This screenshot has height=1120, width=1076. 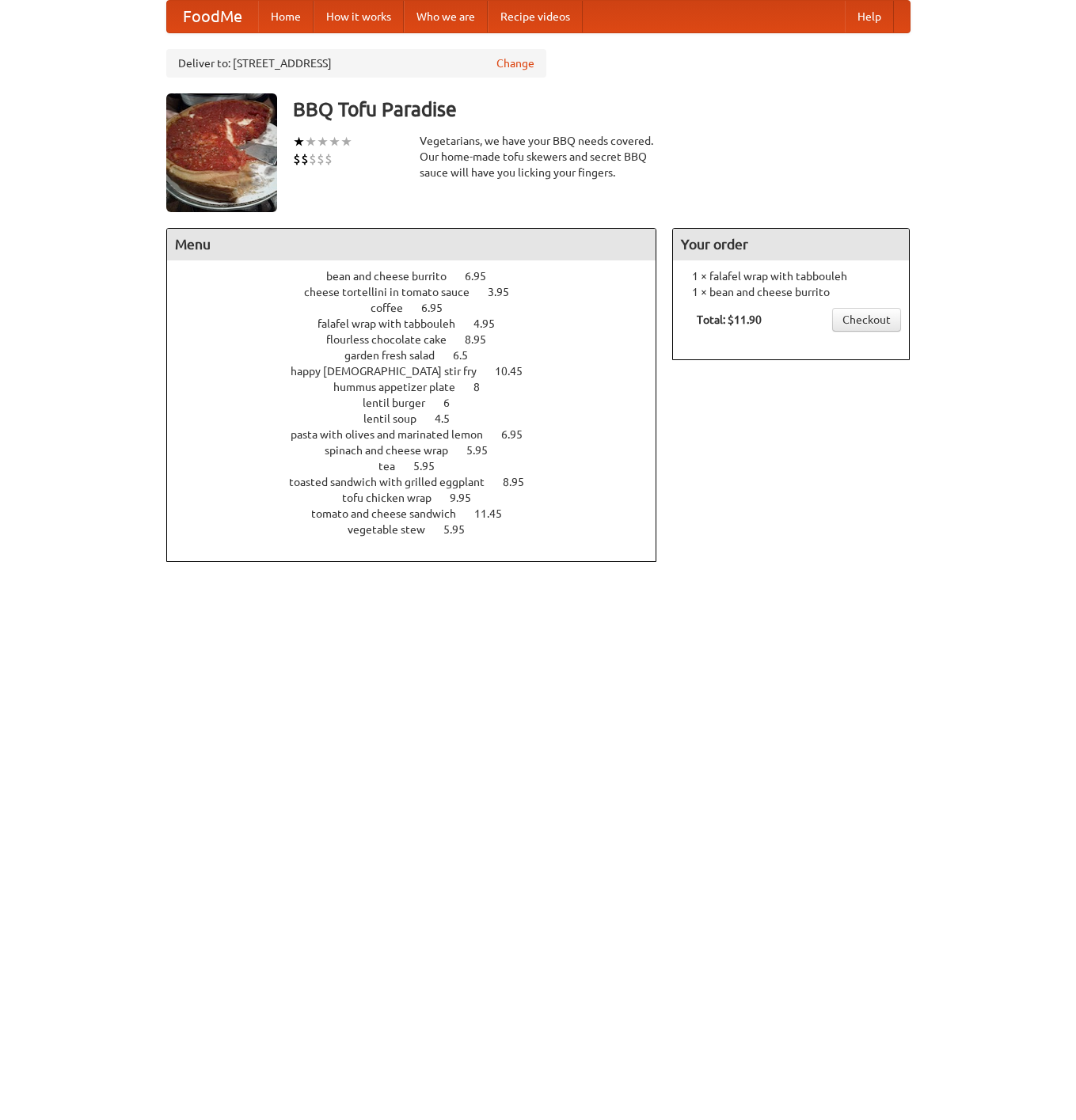 I want to click on span: falafel wrap with tabbouleh, so click(x=394, y=323).